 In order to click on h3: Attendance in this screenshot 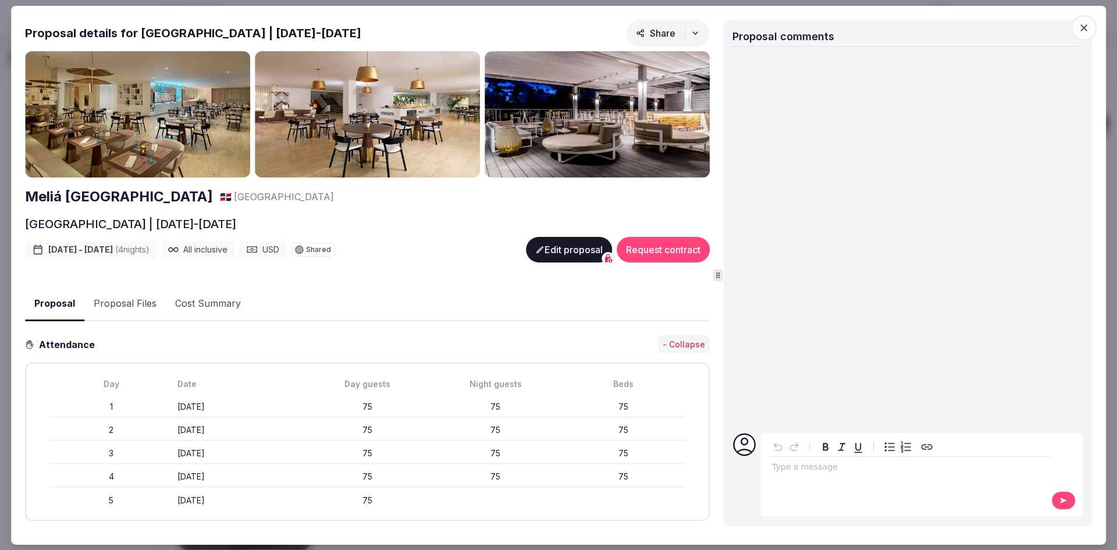, I will do `click(69, 344)`.